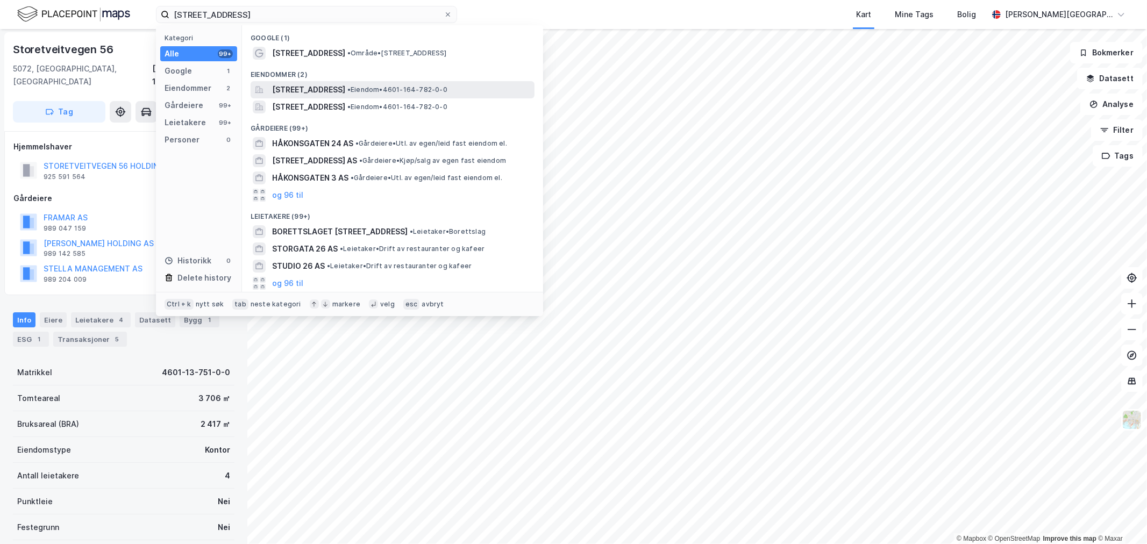 The height and width of the screenshot is (544, 1147). I want to click on div: neste kategori, so click(276, 304).